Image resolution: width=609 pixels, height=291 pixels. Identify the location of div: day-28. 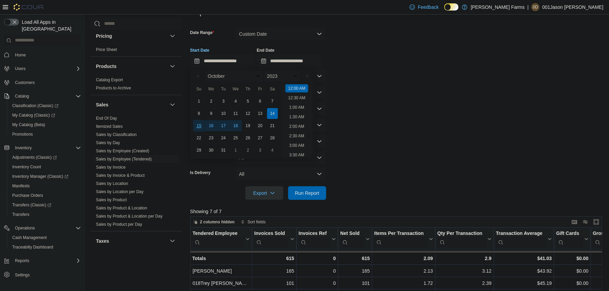
(273, 138).